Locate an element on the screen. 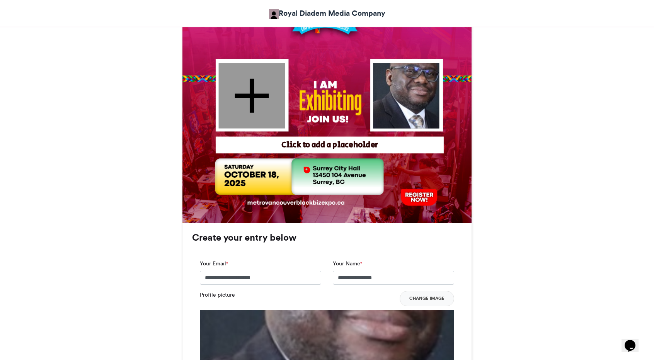  label: Your Email is located at coordinates (214, 264).